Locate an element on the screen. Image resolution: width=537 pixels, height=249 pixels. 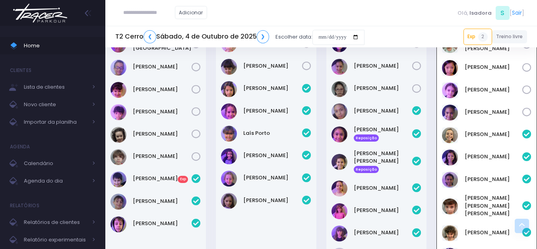
img: Pietra Carvalho Sapata is located at coordinates (450, 233).